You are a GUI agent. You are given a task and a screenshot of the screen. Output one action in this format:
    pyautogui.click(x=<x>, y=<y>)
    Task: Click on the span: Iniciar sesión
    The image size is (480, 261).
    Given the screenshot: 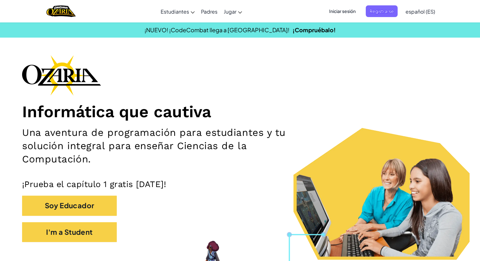 What is the action you would take?
    pyautogui.click(x=342, y=11)
    